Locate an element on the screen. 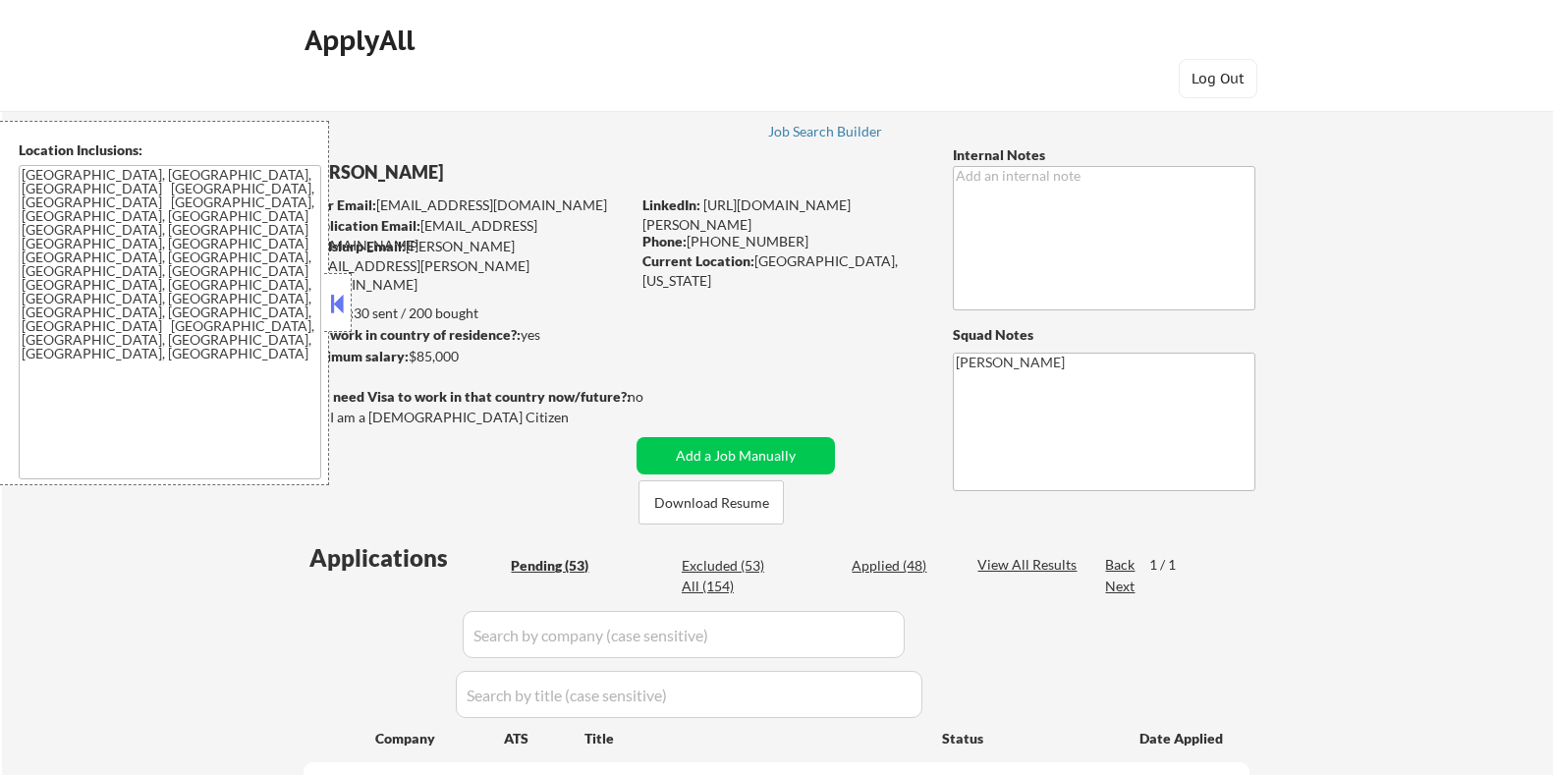 The width and height of the screenshot is (1553, 775). input: Search by title (case sensitive) is located at coordinates (689, 695).